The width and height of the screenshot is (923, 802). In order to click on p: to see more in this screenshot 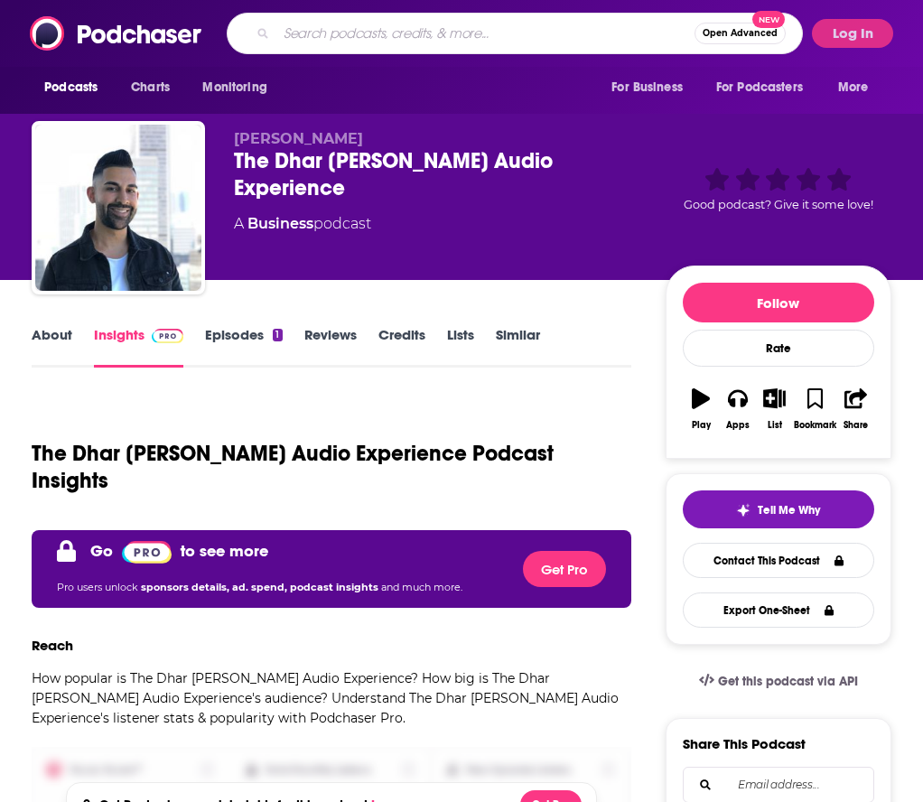, I will do `click(224, 551)`.